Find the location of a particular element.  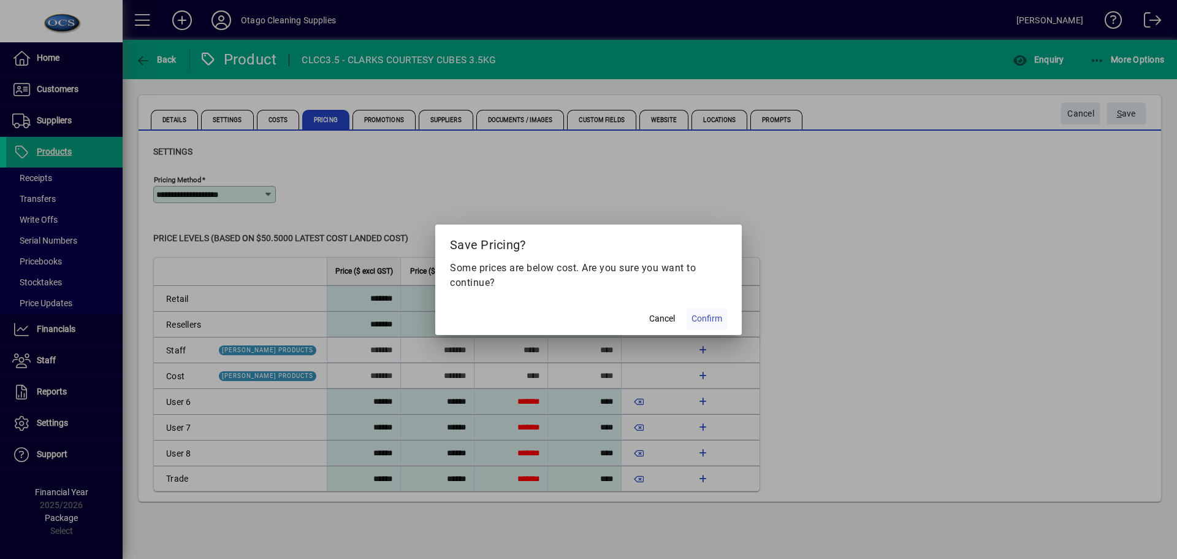

button: Confirm is located at coordinates (707, 319).